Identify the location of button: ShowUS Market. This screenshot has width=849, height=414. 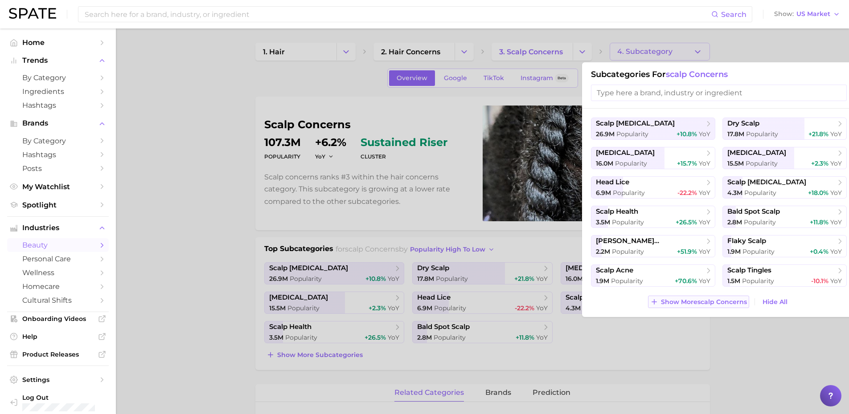
(807, 14).